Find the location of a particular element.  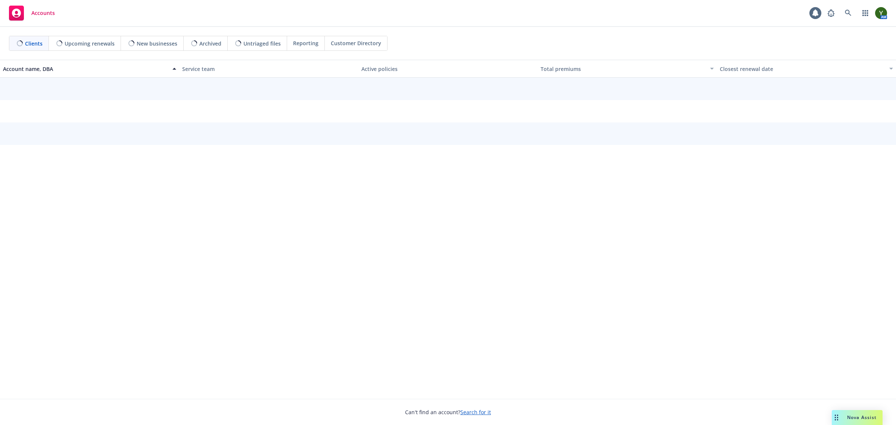

a: Accounts is located at coordinates (32, 13).